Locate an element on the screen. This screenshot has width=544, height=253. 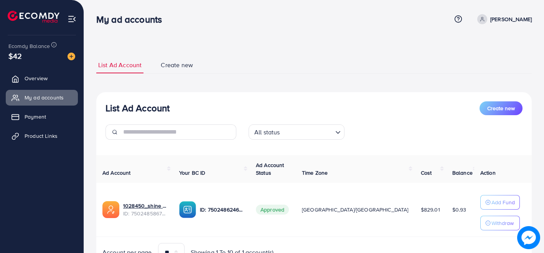
span: $0.93 is located at coordinates (459, 210).